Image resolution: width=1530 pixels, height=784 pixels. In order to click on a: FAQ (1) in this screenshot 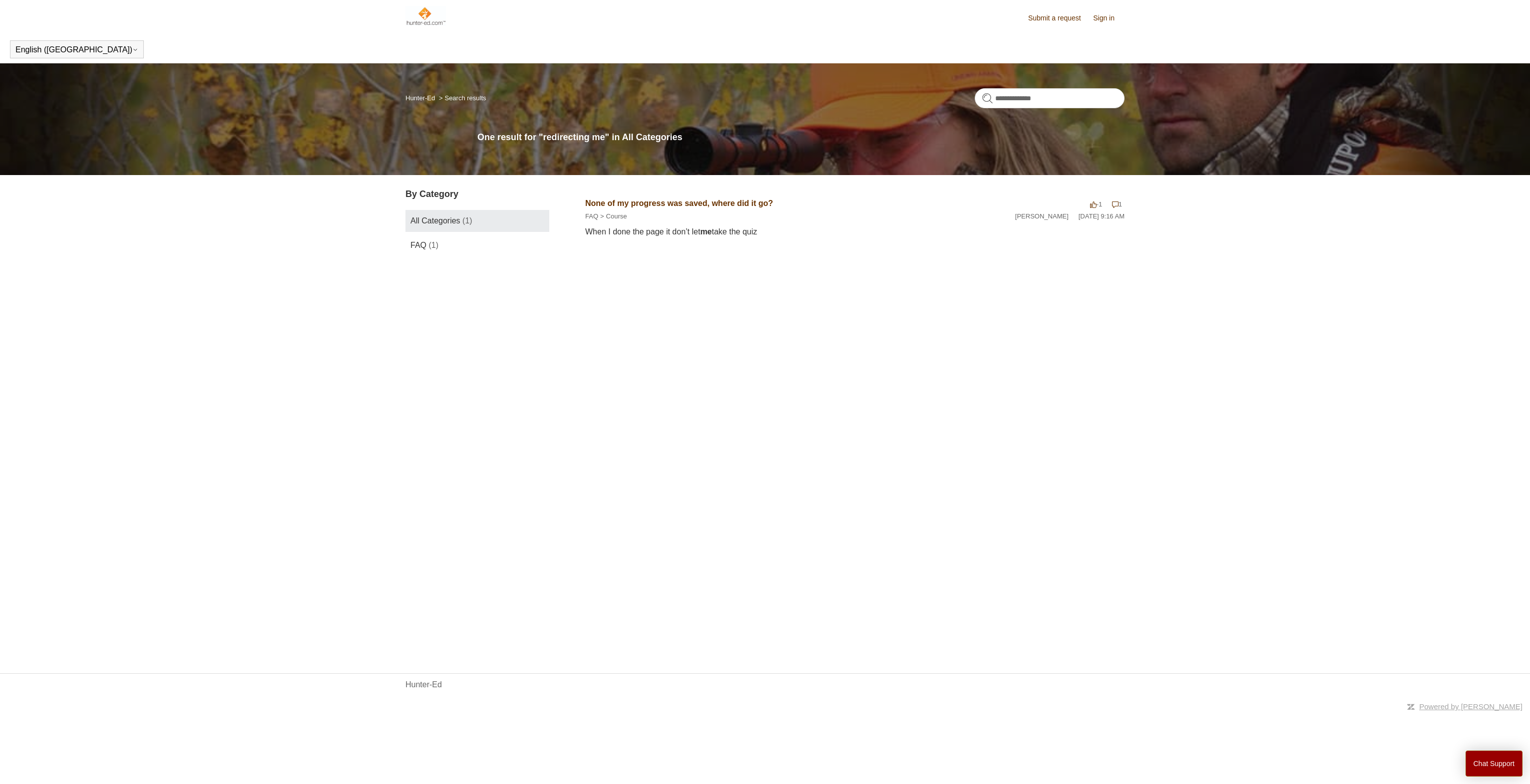, I will do `click(477, 245)`.